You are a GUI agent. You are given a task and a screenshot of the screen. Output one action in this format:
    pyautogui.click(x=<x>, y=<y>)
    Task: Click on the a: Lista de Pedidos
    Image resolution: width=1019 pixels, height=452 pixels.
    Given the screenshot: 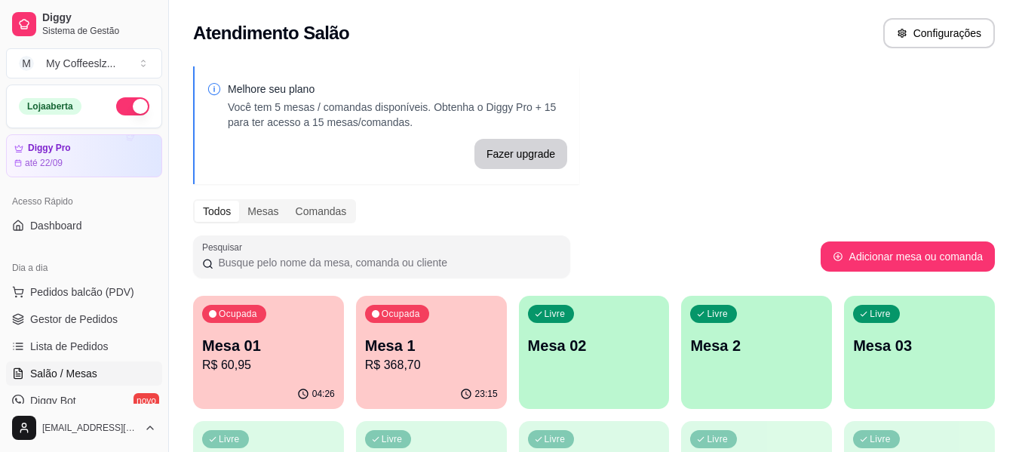 What is the action you would take?
    pyautogui.click(x=84, y=346)
    